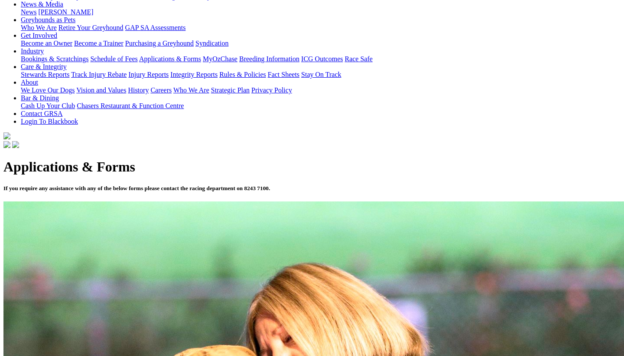  What do you see at coordinates (284, 74) in the screenshot?
I see `a: Fact Sheets` at bounding box center [284, 74].